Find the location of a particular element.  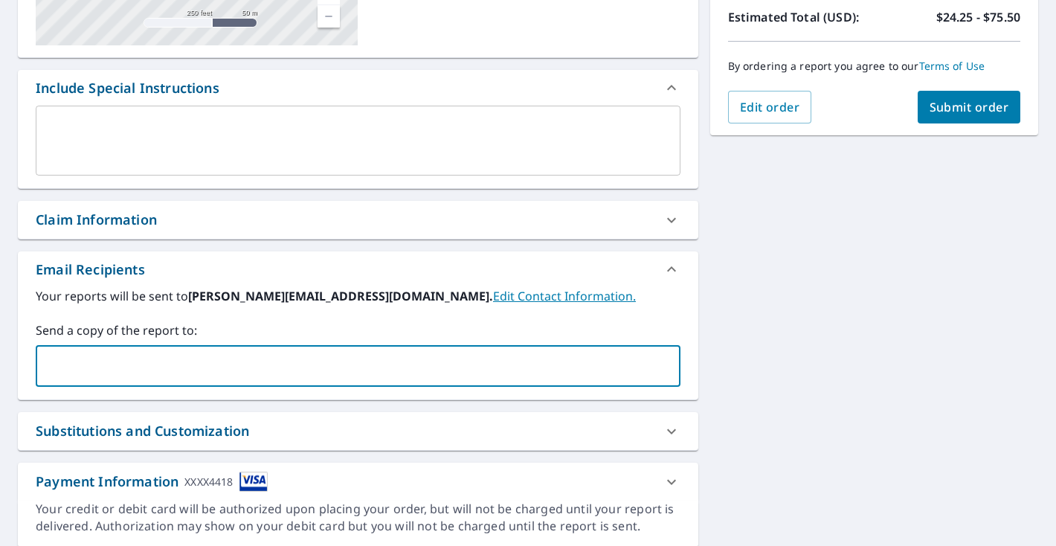

a: Current Level 17, Zoom Out is located at coordinates (329, 16).